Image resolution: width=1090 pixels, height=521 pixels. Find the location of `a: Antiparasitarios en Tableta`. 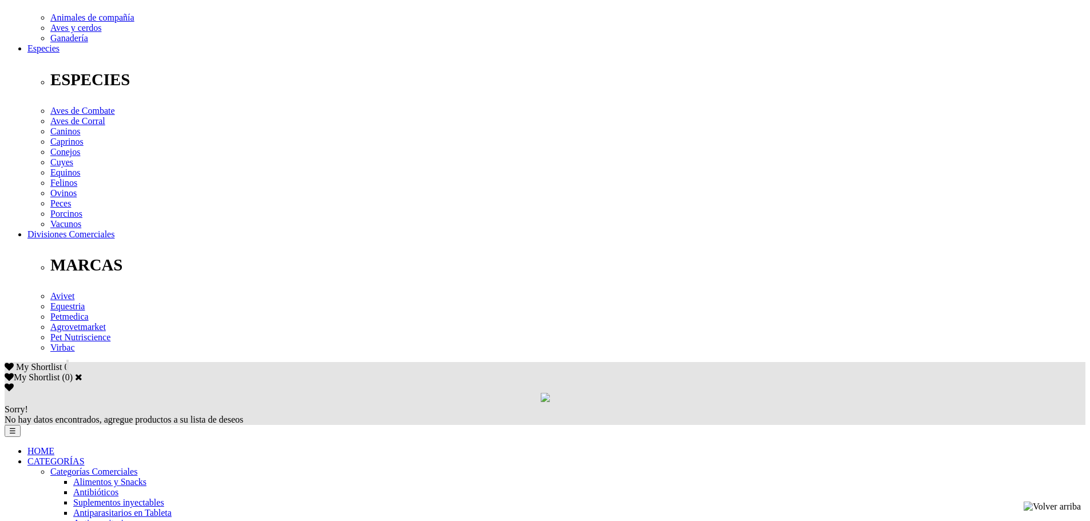

a: Antiparasitarios en Tableta is located at coordinates (122, 513).